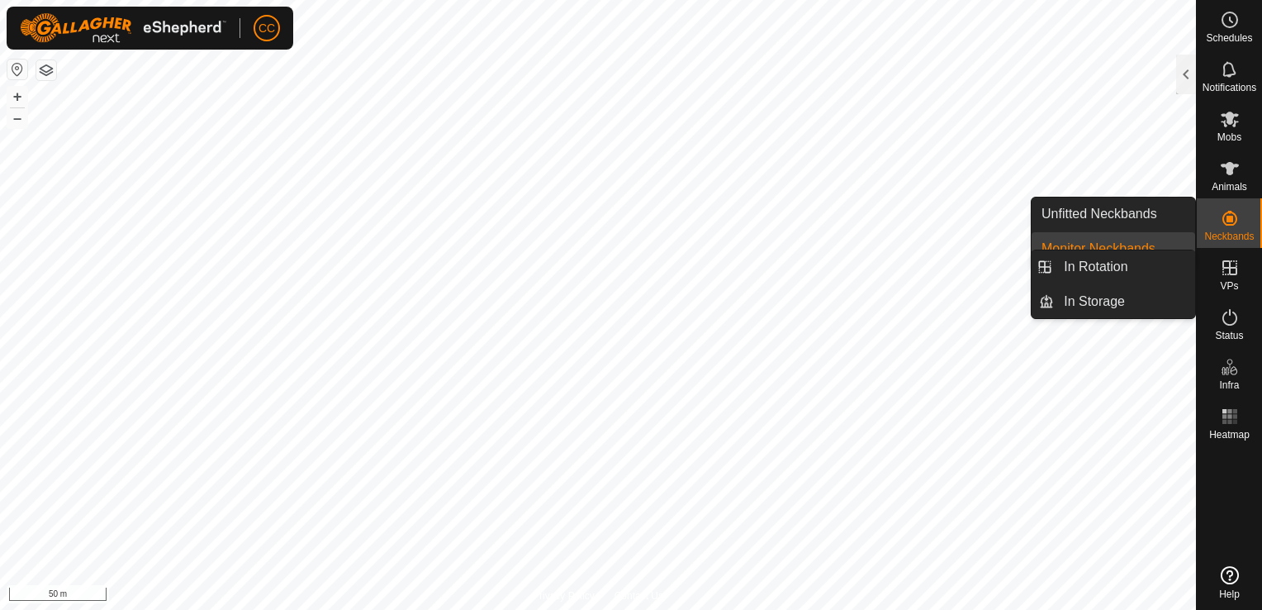  Describe the element at coordinates (639, 596) in the screenshot. I see `a: Contact Us` at that location.